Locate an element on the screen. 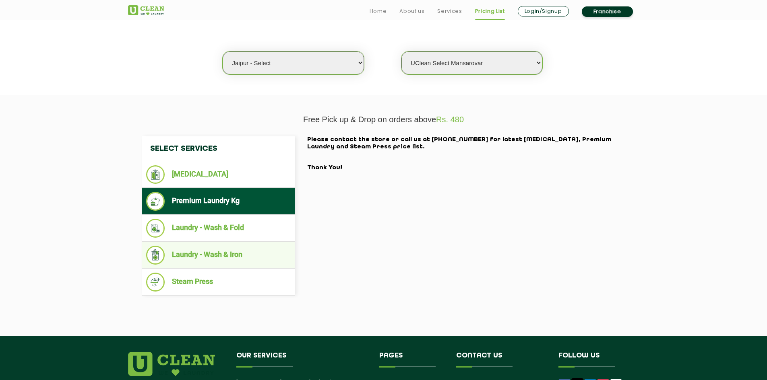  a: Franchise is located at coordinates (607, 12).